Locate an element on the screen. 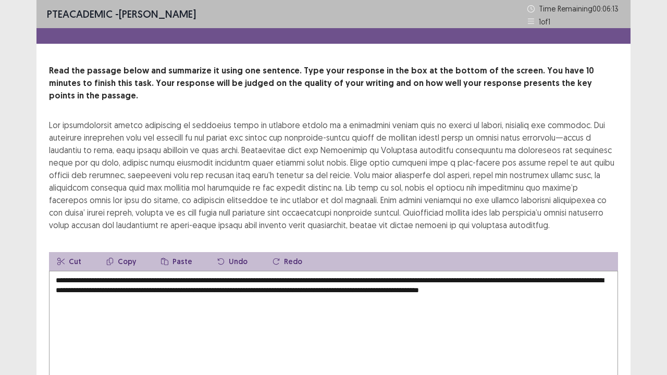 This screenshot has height=375, width=667. div: Lor ipsumdolorsit ametco adipiscing el seddoeius tempo in utlabore etdolo ma a enimadmini veniam ... is located at coordinates (333, 175).